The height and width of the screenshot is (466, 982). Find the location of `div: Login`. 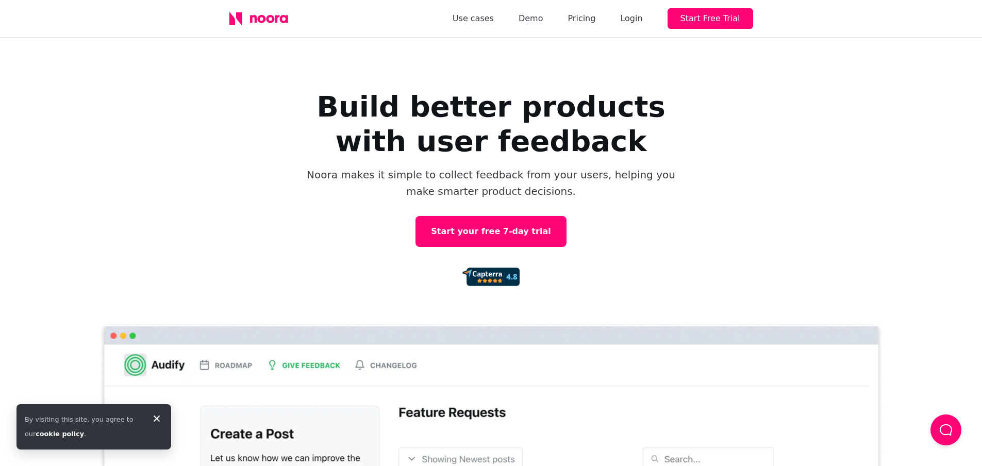

div: Login is located at coordinates (631, 19).